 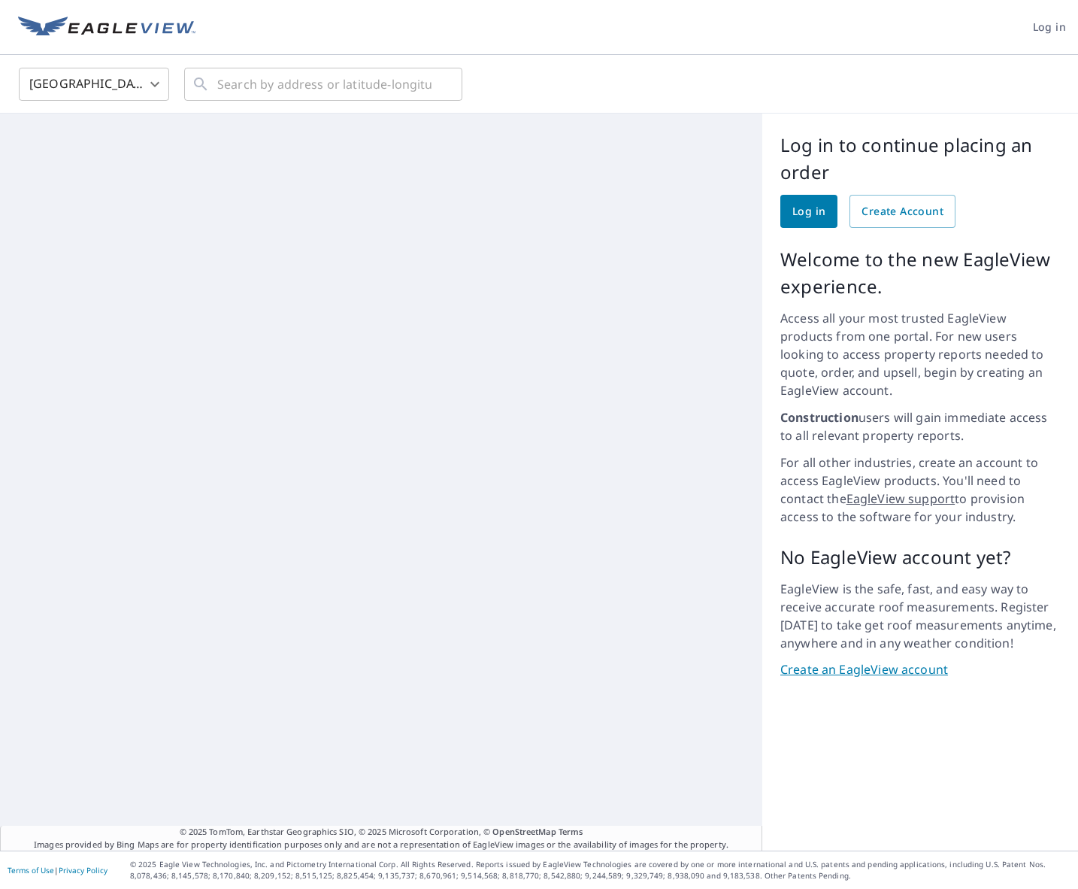 What do you see at coordinates (324, 84) in the screenshot?
I see `input: Search by address or latitude-longitude` at bounding box center [324, 84].